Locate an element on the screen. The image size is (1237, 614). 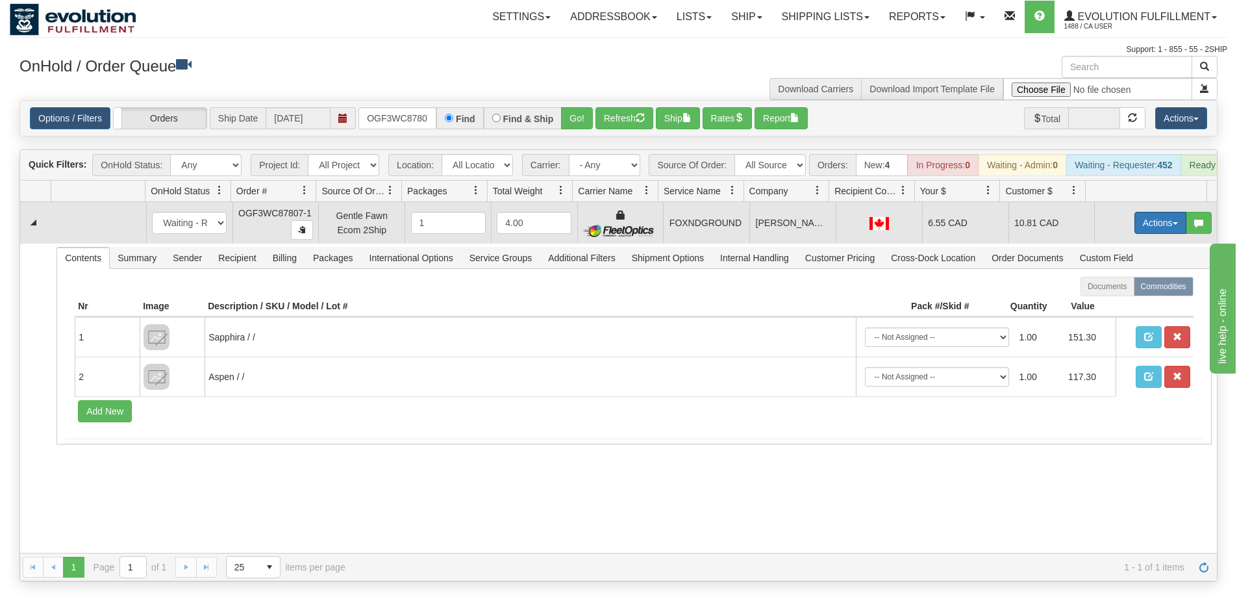
span: Additional Filters is located at coordinates (582, 258).